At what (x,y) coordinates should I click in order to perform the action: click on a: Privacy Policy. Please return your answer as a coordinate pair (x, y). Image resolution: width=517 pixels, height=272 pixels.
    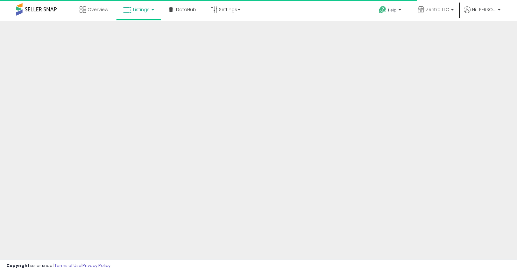
    Looking at the image, I should click on (97, 266).